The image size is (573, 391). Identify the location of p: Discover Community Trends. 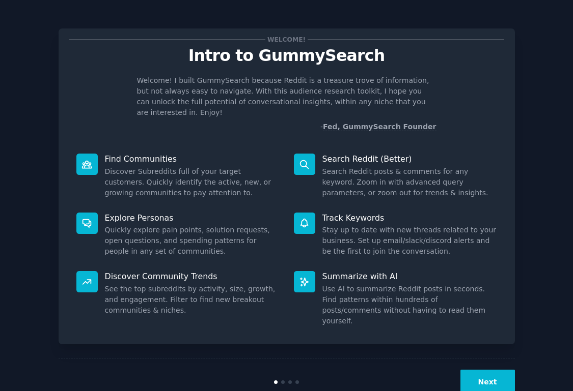
(192, 276).